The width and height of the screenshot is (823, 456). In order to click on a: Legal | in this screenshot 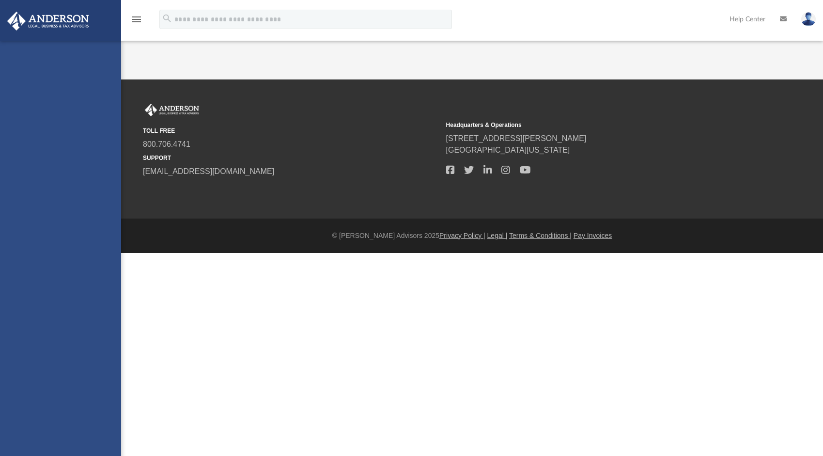, I will do `click(497, 235)`.